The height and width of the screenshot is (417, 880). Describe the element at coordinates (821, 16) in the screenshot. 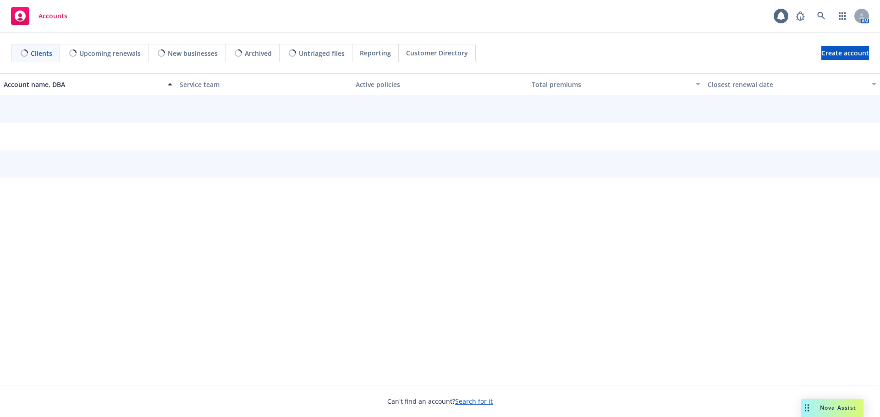

I see `a: Search` at that location.